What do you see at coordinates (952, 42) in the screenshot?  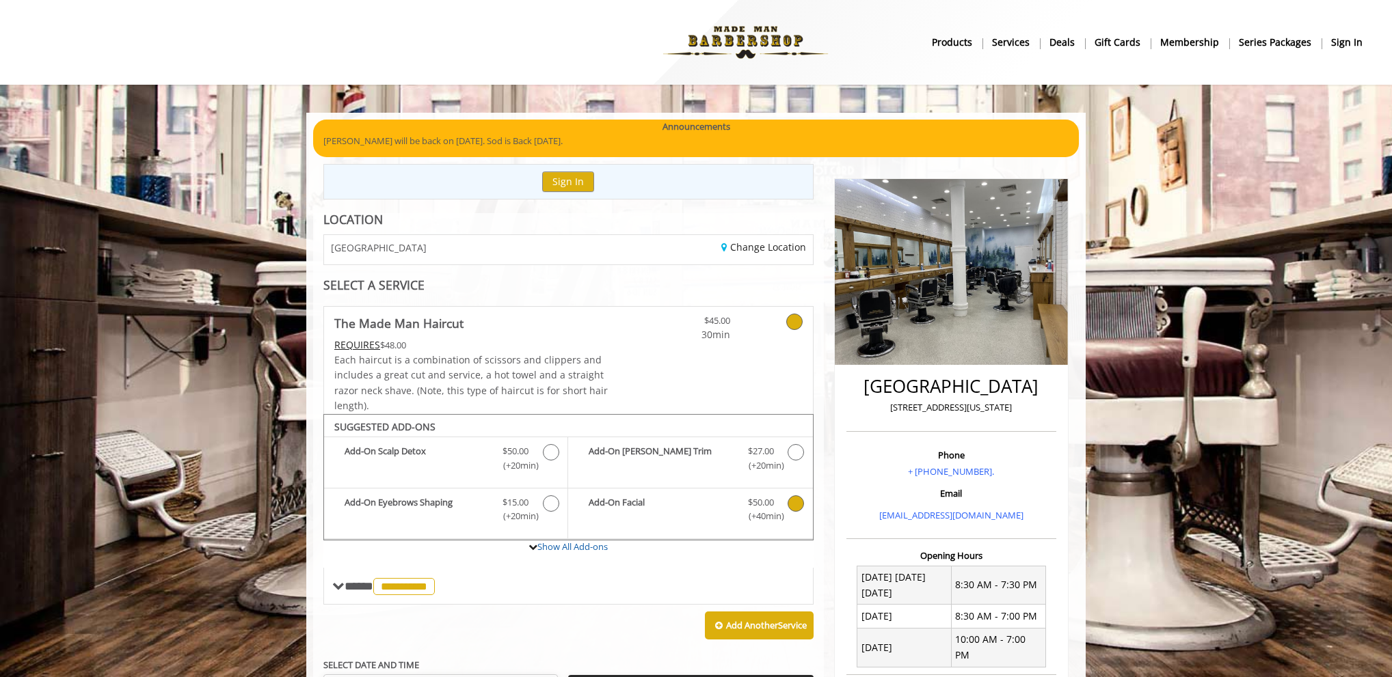 I see `a: Productsproducts` at bounding box center [952, 42].